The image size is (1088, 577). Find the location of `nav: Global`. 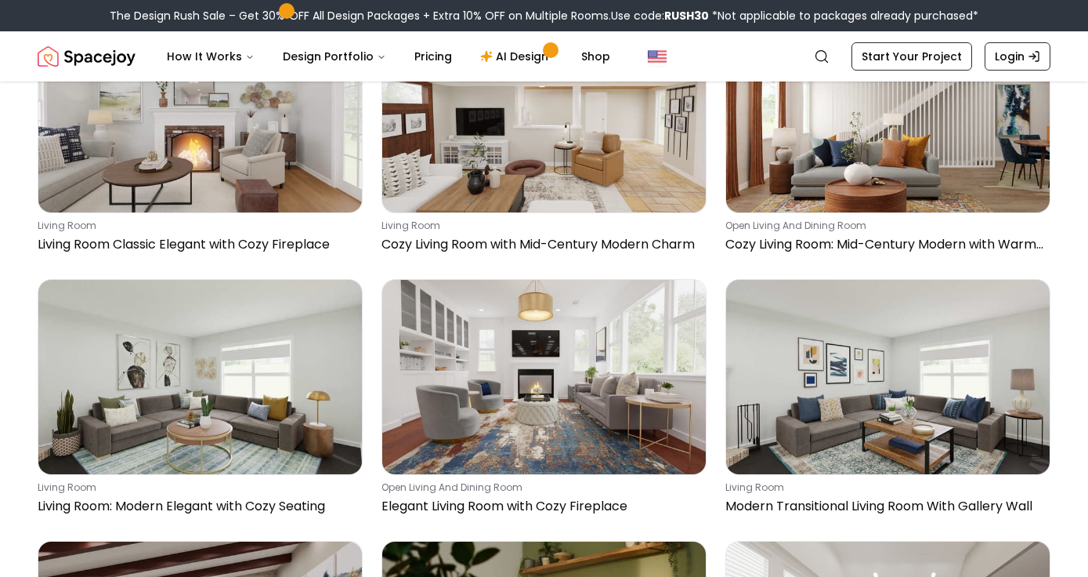

nav: Global is located at coordinates (544, 56).